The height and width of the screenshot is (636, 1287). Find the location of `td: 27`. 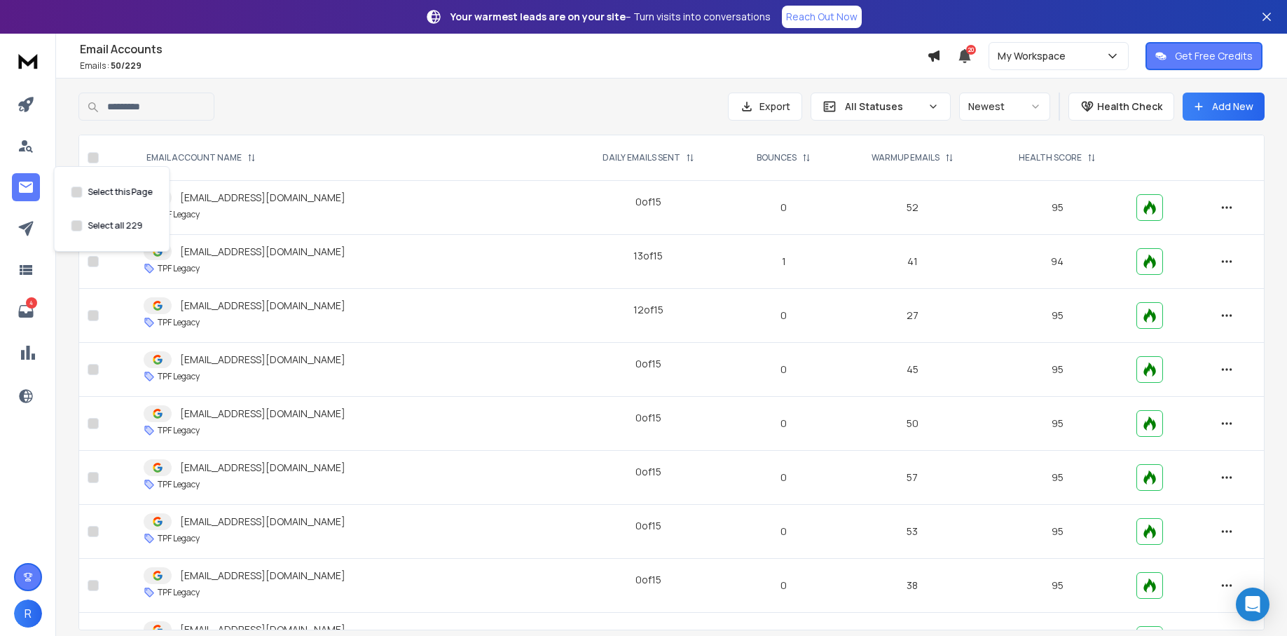

td: 27 is located at coordinates (912, 315).